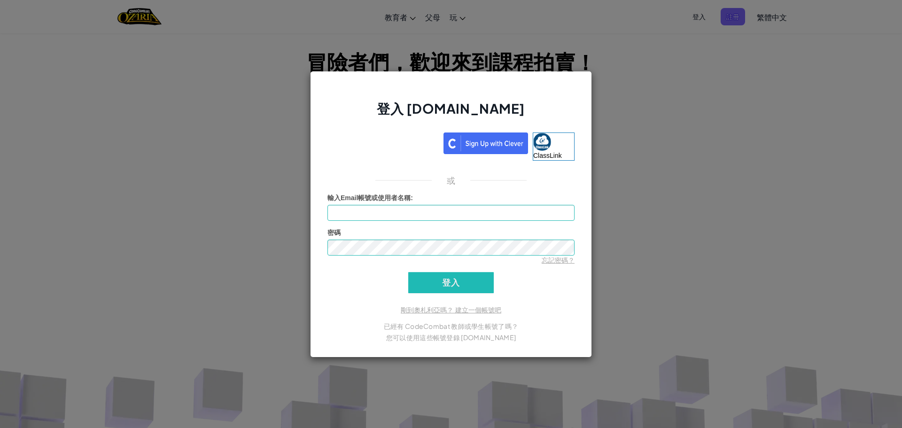  What do you see at coordinates (486, 143) in the screenshot?
I see `img: clever_sso_button@2x.png` at bounding box center [486, 143].